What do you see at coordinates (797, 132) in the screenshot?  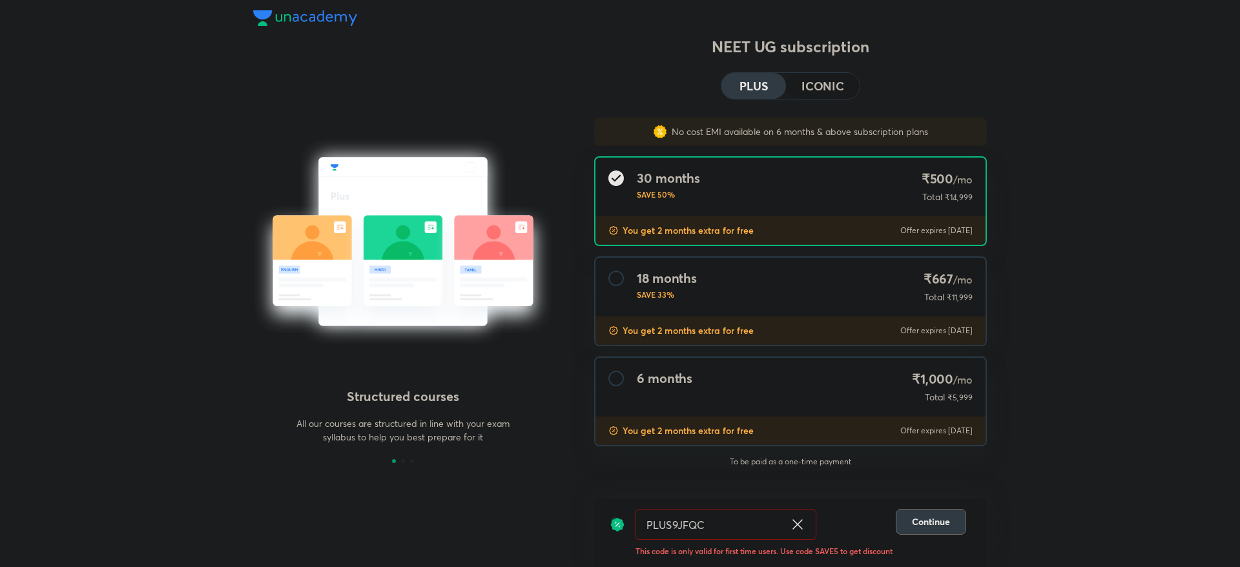 I see `p: No cost EMI available on 6 months & above subscription plans` at bounding box center [797, 132].